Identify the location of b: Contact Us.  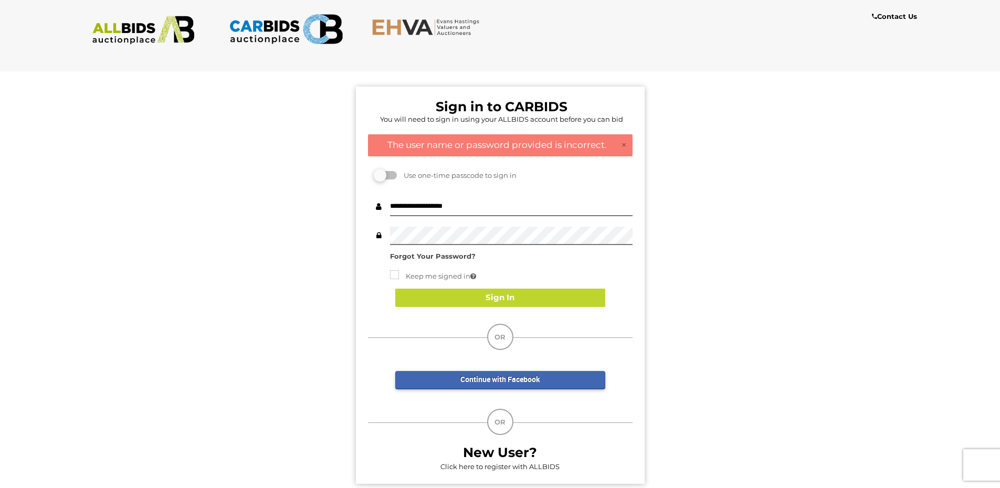
(894, 16).